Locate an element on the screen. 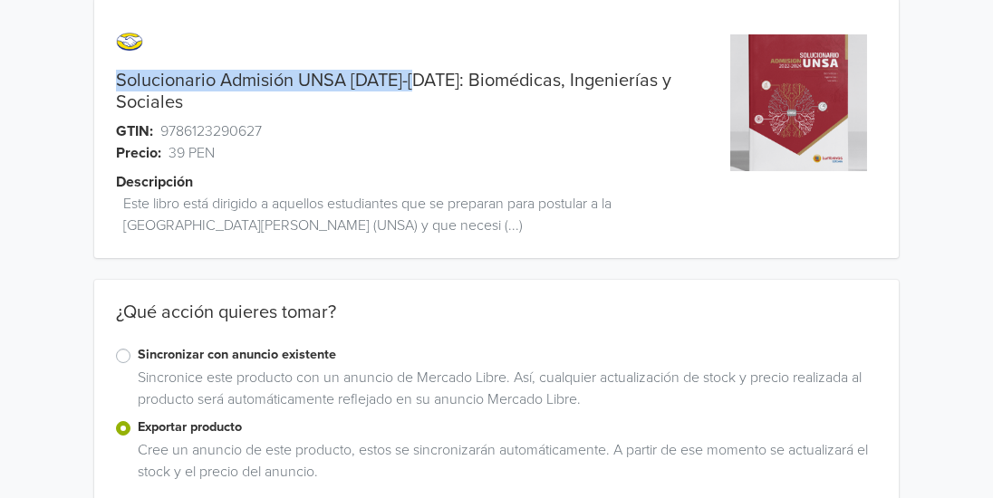  span: 39 PEN is located at coordinates (191, 153).